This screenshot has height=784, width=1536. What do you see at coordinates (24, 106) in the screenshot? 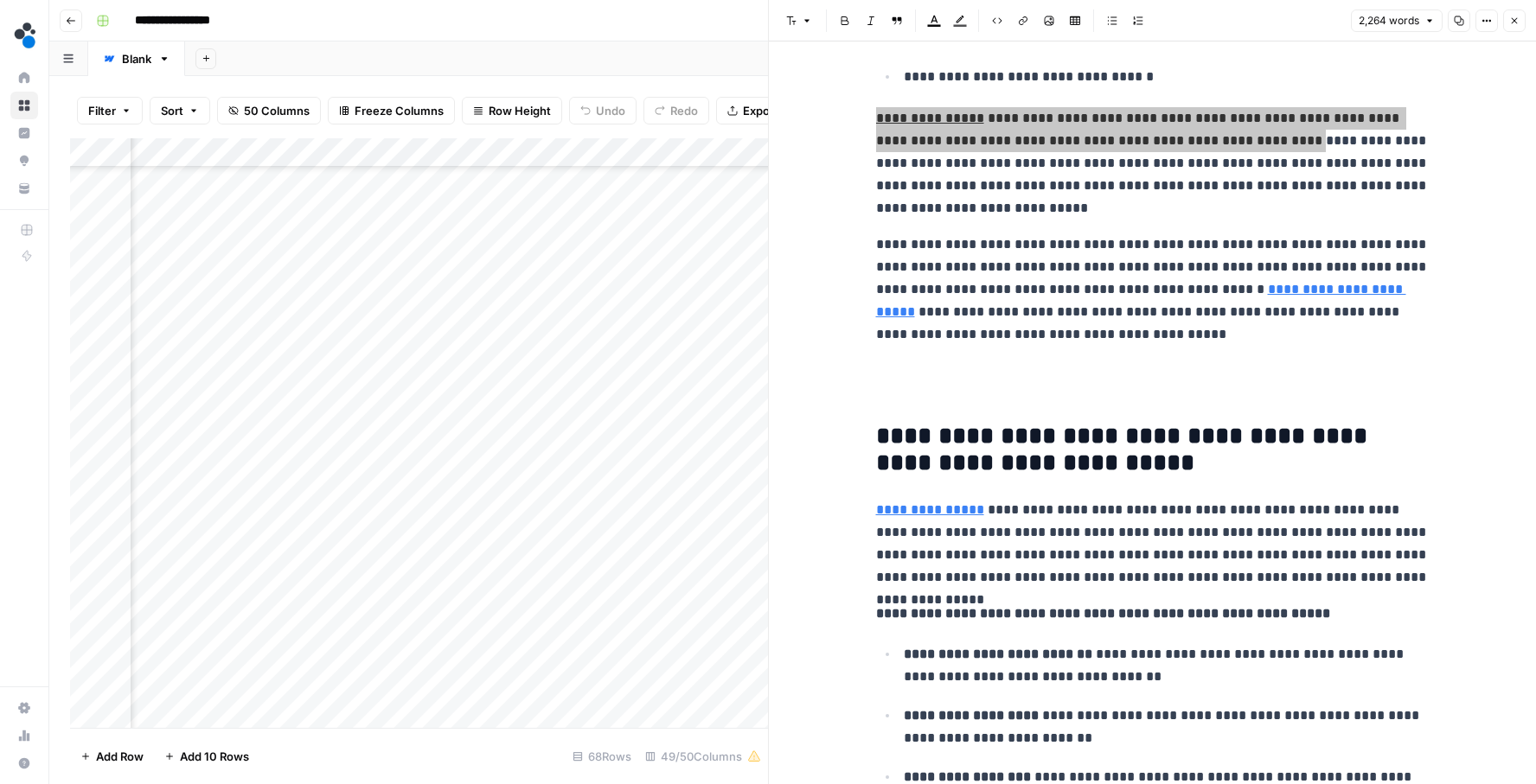
I see `a: Browse` at bounding box center [24, 106].